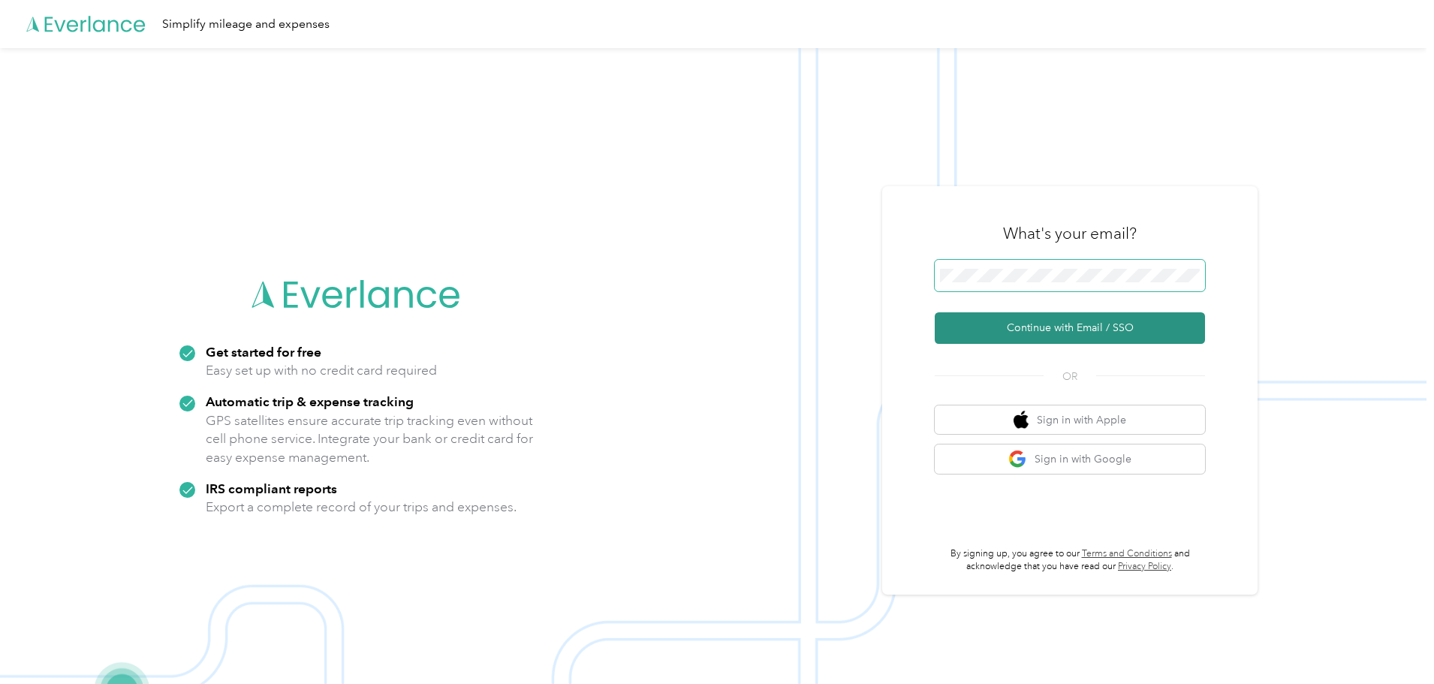  I want to click on span: OR, so click(1070, 376).